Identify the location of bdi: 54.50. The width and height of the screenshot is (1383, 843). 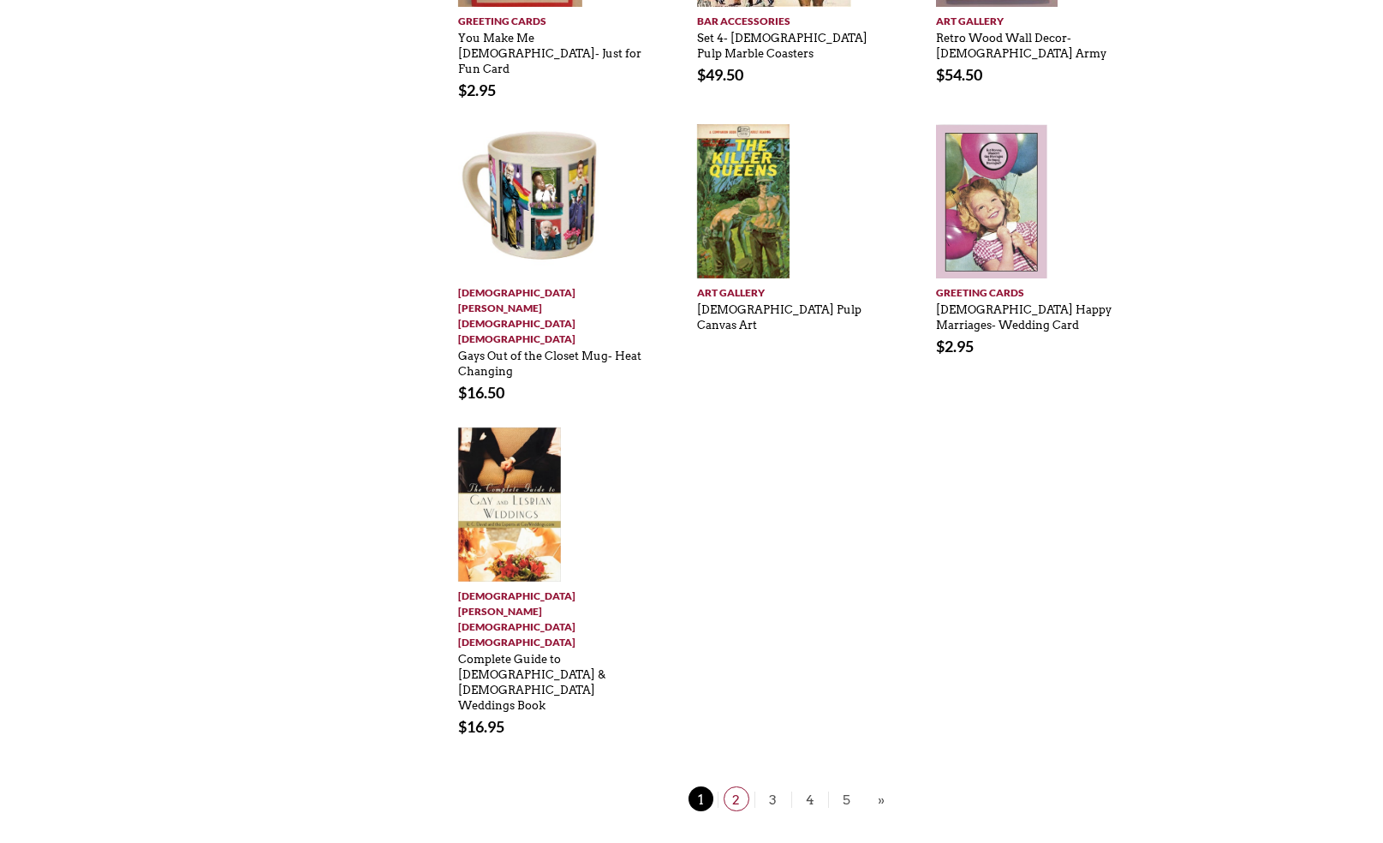
(959, 74).